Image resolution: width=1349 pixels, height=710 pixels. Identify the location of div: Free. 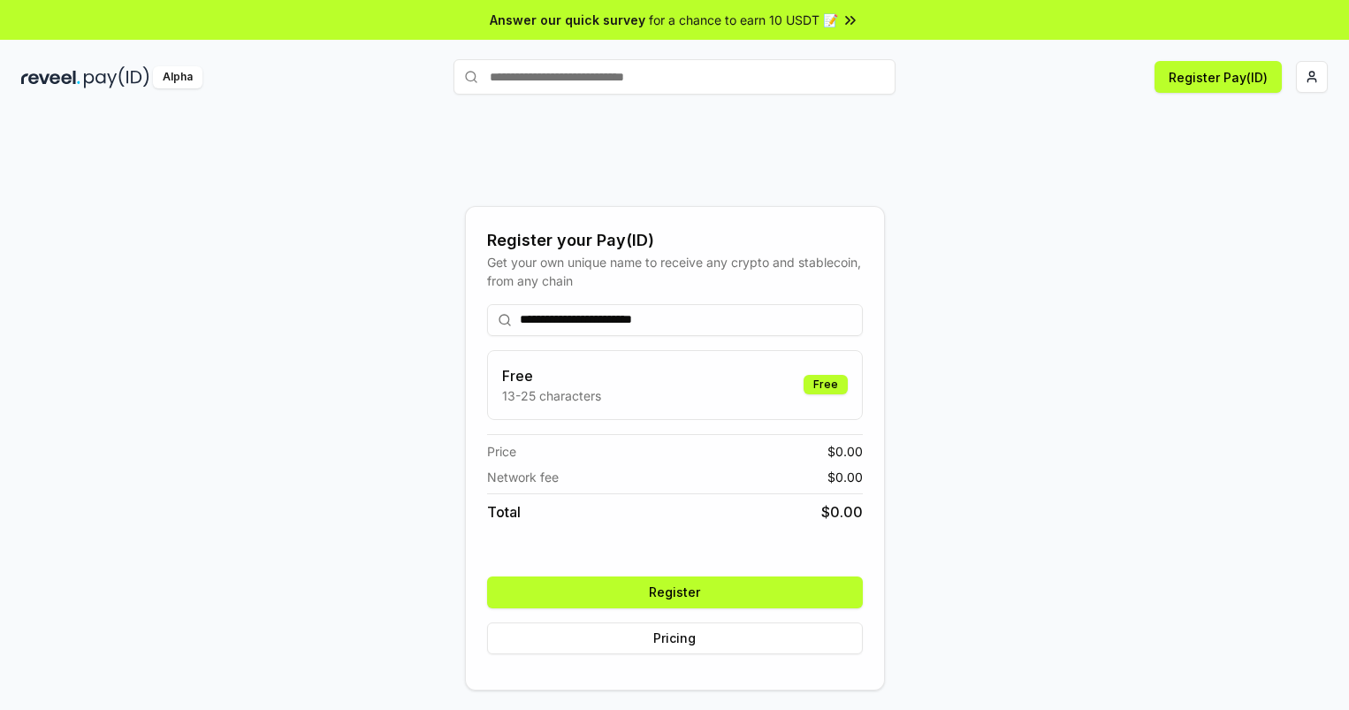
(826, 385).